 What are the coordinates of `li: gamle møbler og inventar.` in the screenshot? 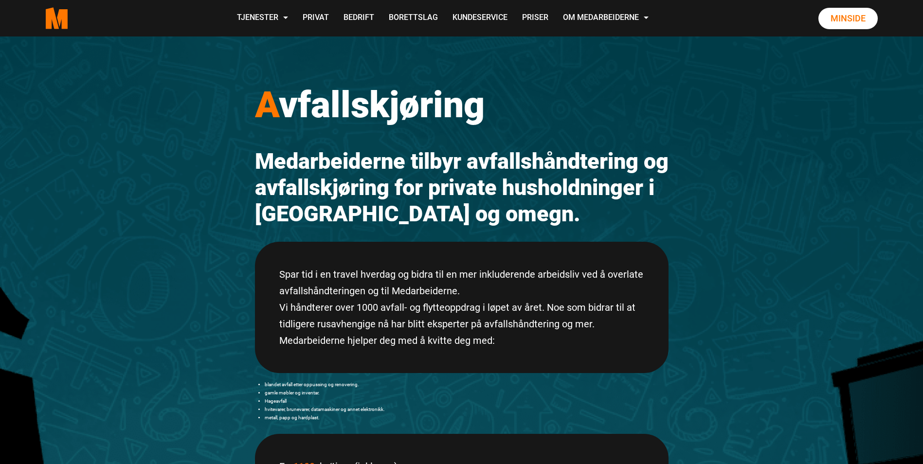 It's located at (467, 393).